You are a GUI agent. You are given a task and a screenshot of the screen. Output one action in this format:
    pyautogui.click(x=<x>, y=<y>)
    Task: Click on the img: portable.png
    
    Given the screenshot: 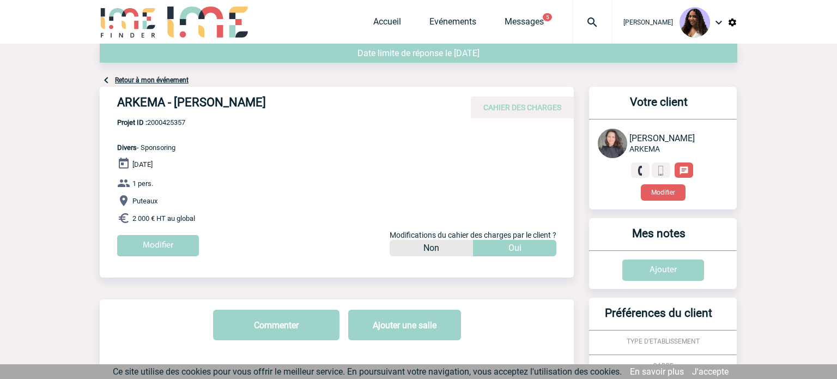 What is the action you would take?
    pyautogui.click(x=661, y=170)
    